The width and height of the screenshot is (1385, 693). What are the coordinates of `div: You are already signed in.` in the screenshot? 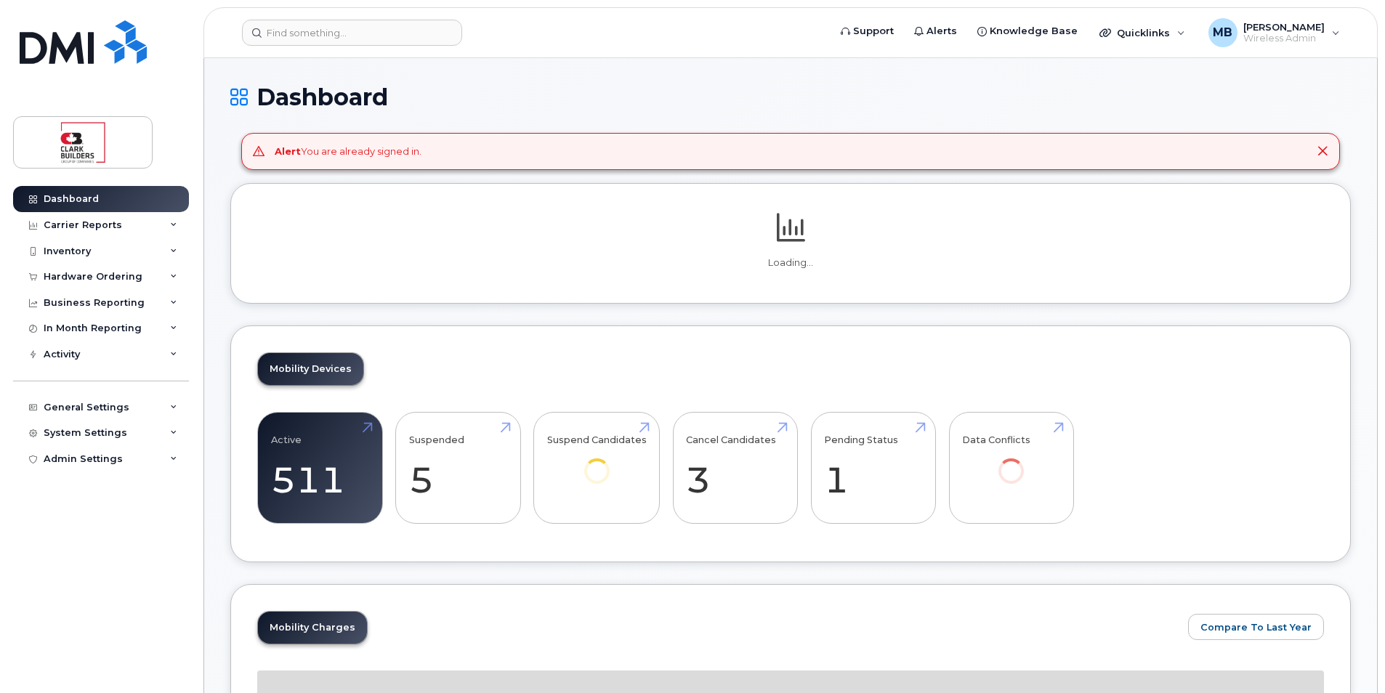 It's located at (348, 151).